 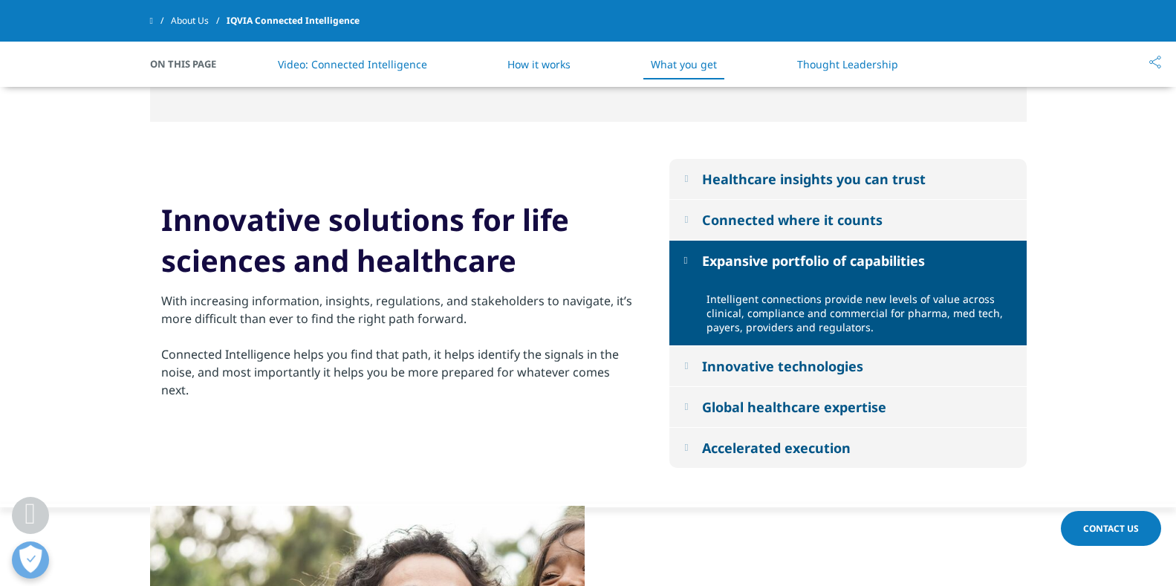 What do you see at coordinates (539, 64) in the screenshot?
I see `a: How it works` at bounding box center [539, 64].